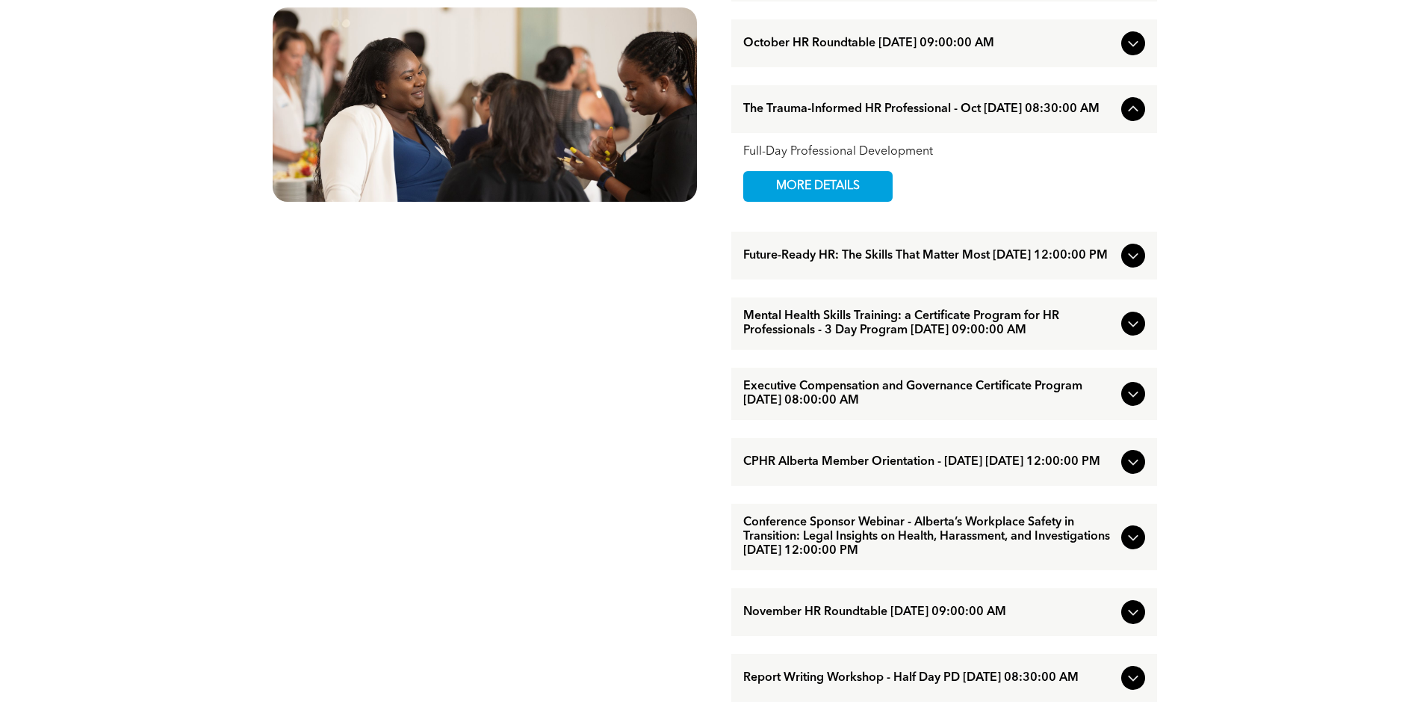  Describe the element at coordinates (818, 186) in the screenshot. I see `a: MORE DETAILS` at that location.